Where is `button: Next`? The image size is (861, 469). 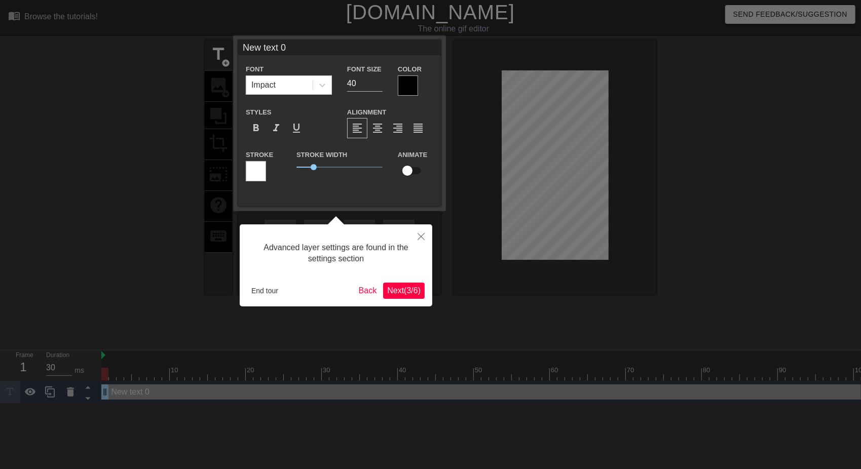 button: Next is located at coordinates (404, 291).